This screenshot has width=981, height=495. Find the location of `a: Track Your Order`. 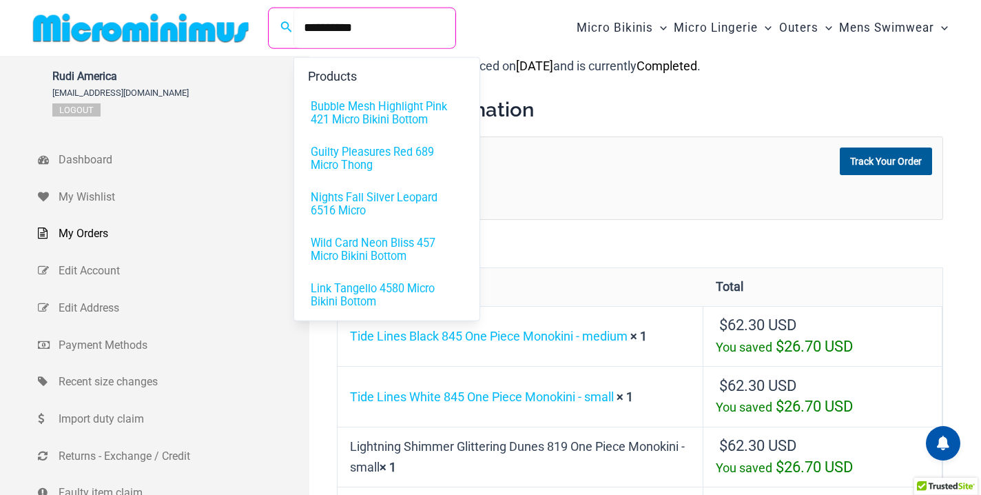

a: Track Your Order is located at coordinates (886, 161).